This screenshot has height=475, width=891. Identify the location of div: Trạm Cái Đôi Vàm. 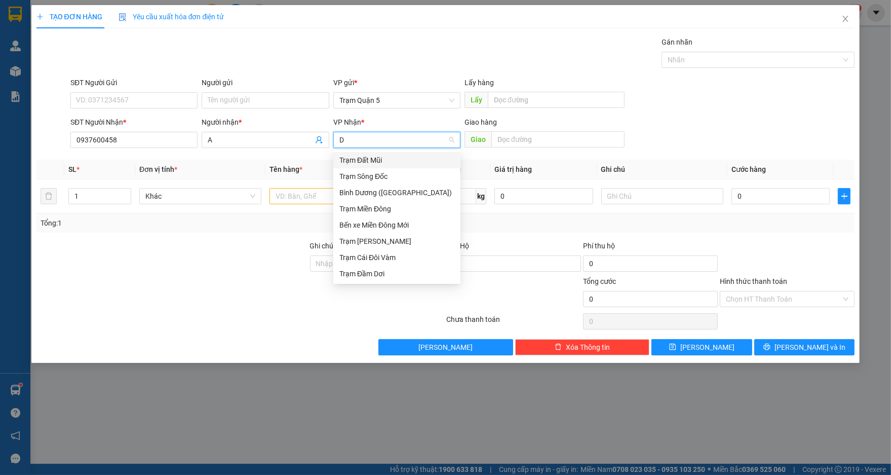
(397, 257).